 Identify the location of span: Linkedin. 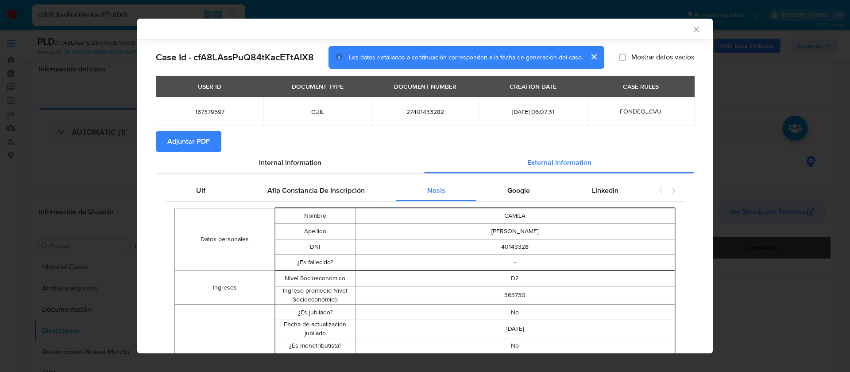
(605, 190).